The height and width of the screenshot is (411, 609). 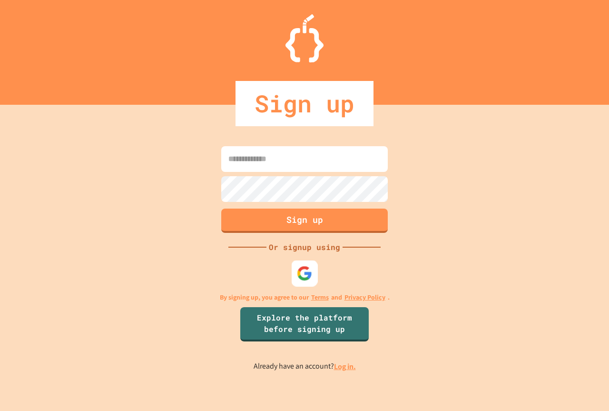 What do you see at coordinates (345, 366) in the screenshot?
I see `a: Log in.` at bounding box center [345, 366].